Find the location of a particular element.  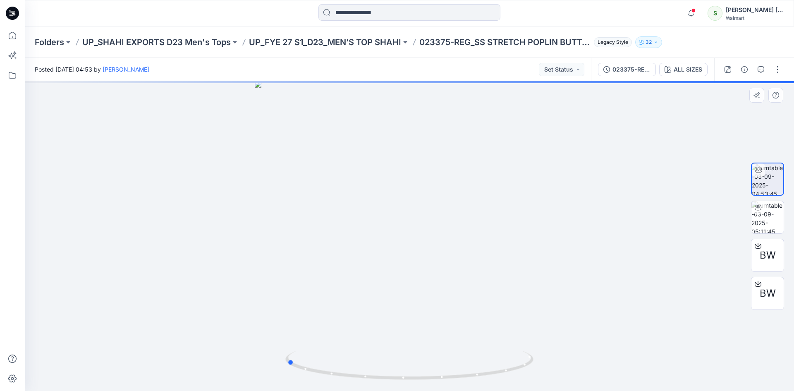

button: Legacy Style is located at coordinates (611, 42).